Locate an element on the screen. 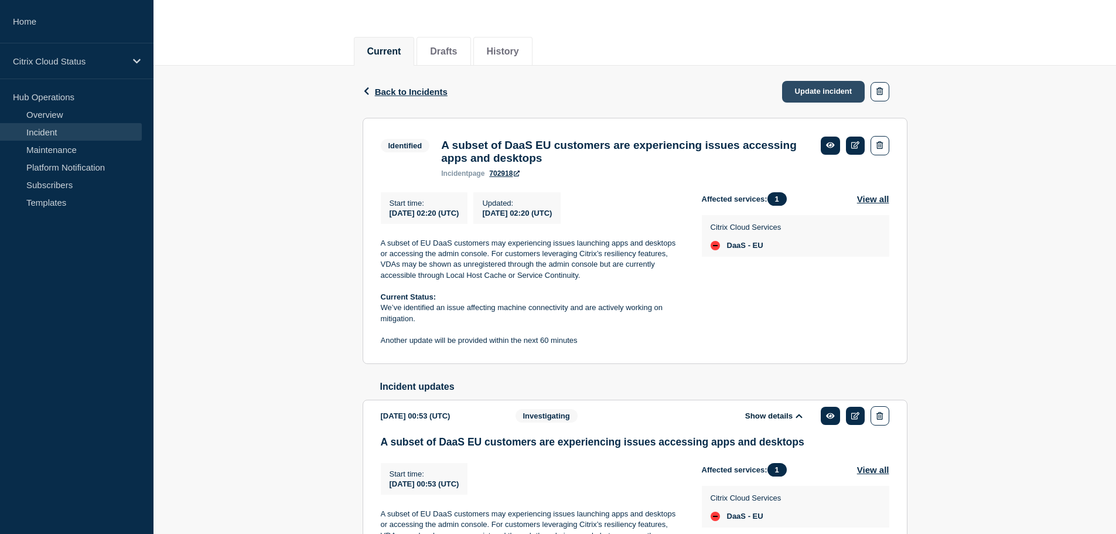  p: Citrix Cloud Status is located at coordinates (69, 61).